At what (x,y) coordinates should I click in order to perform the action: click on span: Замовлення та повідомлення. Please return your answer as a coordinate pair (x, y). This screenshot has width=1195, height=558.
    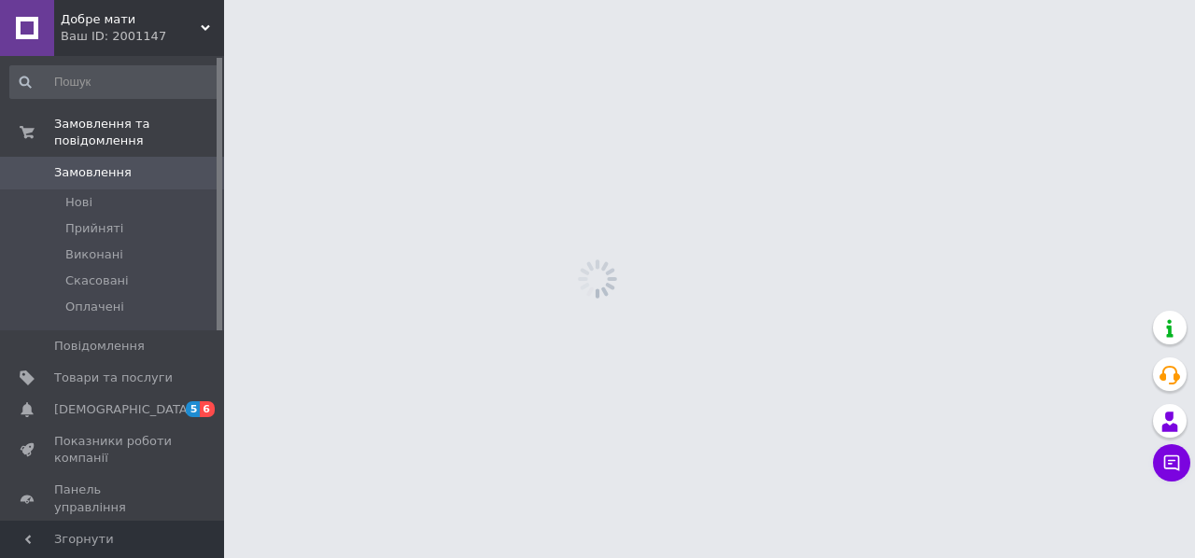
    Looking at the image, I should click on (139, 133).